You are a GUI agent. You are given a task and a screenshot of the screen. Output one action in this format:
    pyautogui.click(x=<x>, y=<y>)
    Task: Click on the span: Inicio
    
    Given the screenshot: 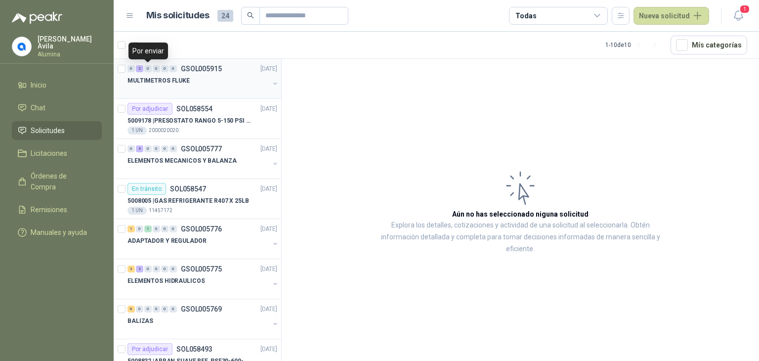 What is the action you would take?
    pyautogui.click(x=39, y=85)
    